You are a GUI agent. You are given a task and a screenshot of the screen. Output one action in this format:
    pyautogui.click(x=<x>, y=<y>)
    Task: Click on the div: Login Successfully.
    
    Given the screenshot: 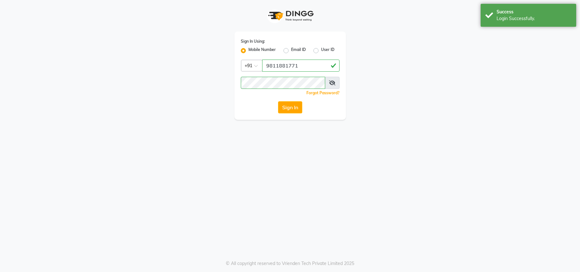 What is the action you would take?
    pyautogui.click(x=534, y=18)
    